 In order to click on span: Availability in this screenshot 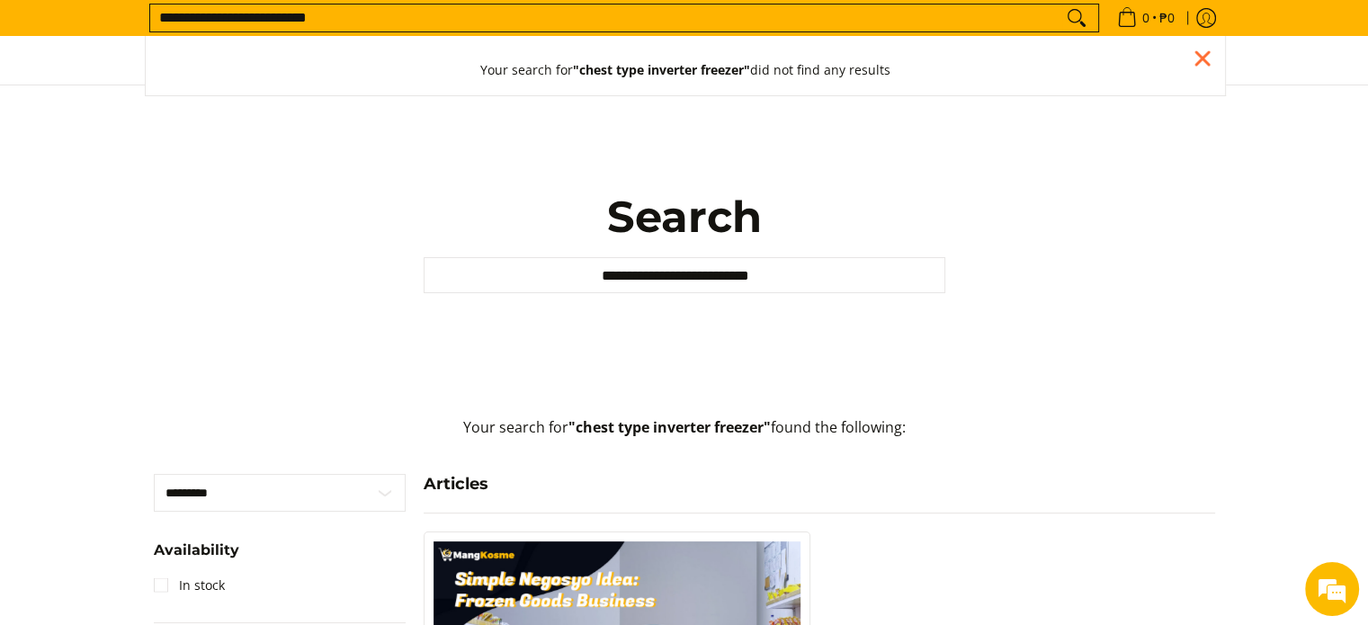, I will do `click(196, 550)`.